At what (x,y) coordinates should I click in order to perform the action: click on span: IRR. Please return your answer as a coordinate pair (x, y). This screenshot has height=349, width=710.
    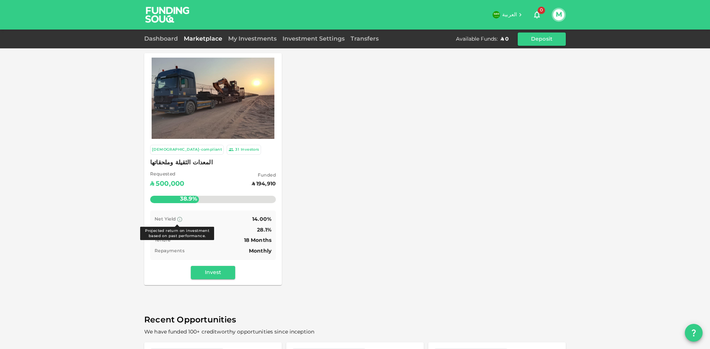
    Looking at the image, I should click on (159, 230).